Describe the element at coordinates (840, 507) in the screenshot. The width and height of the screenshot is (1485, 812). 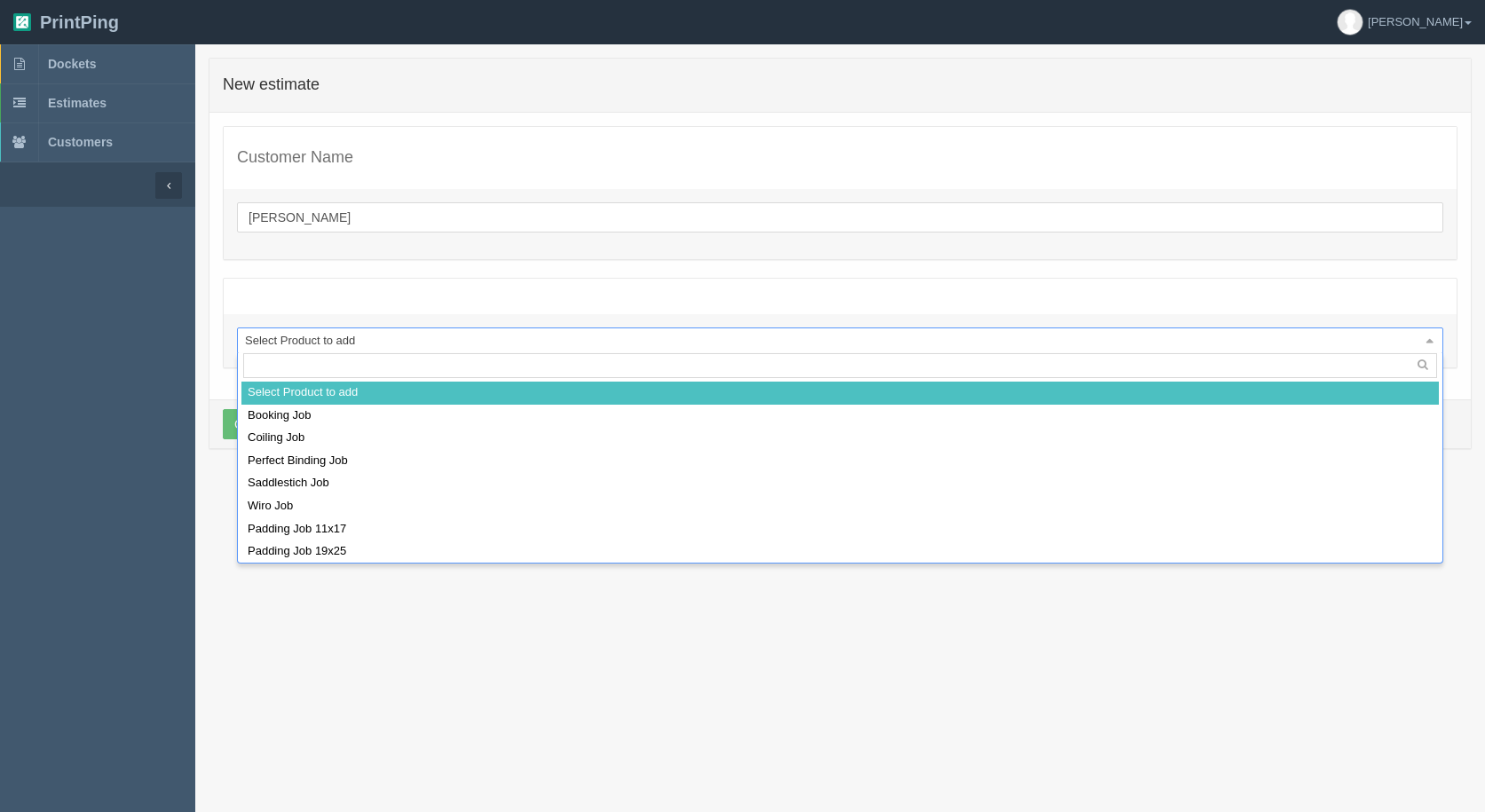
I see `div: Wiro Job` at that location.